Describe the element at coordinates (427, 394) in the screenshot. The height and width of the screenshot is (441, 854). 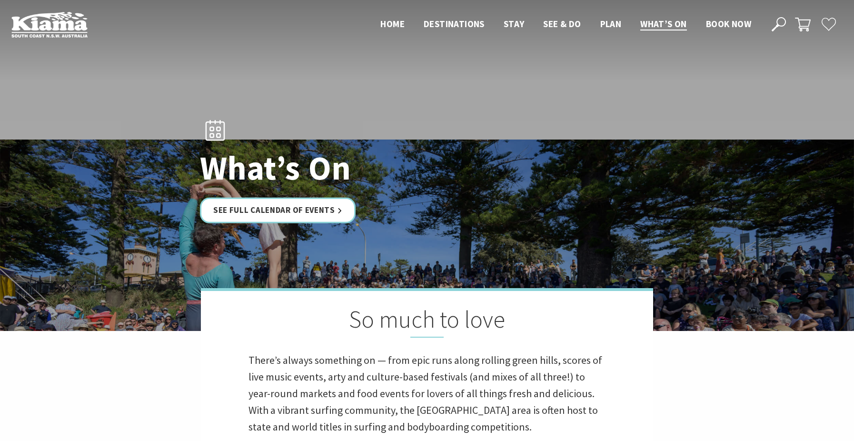
I see `p: There’s always something on — from epic runs along rolling green hills, scores of live music even...` at that location.